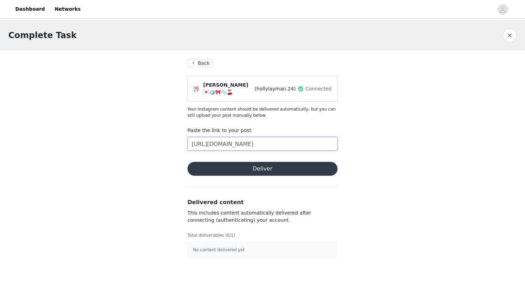 This screenshot has height=297, width=525. What do you see at coordinates (42, 35) in the screenshot?
I see `h1: Complete Task` at bounding box center [42, 35].